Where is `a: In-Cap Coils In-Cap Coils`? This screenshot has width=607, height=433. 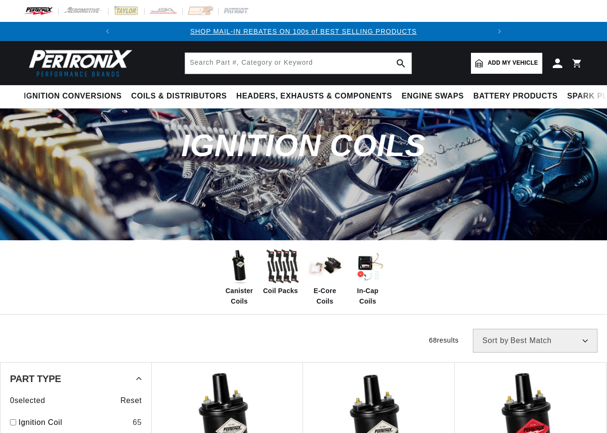 a: In-Cap Coils In-Cap Coils is located at coordinates (368, 277).